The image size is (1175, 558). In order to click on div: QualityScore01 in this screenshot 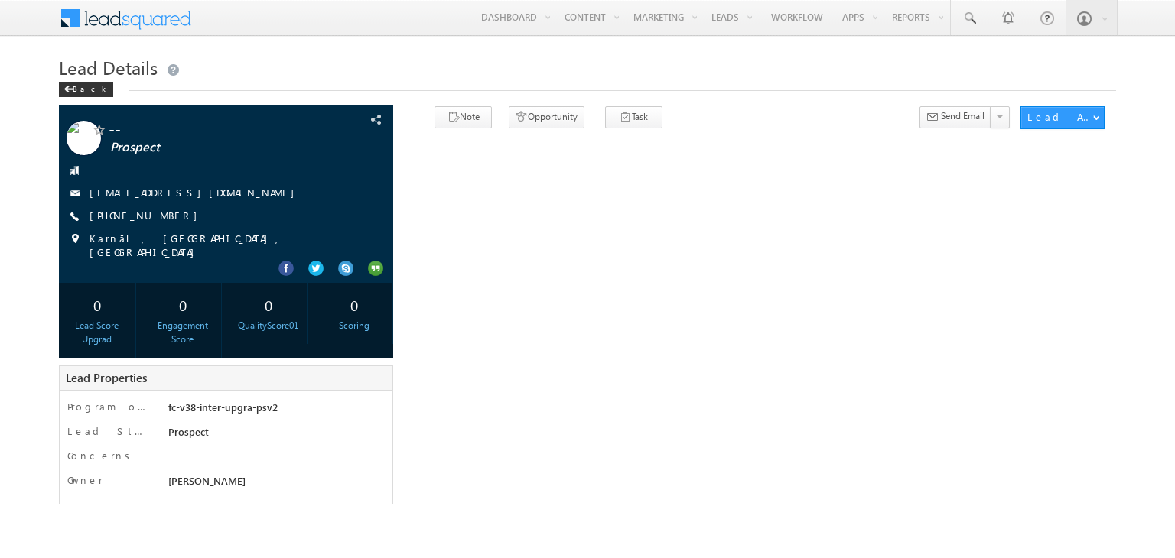, I will do `click(268, 326)`.